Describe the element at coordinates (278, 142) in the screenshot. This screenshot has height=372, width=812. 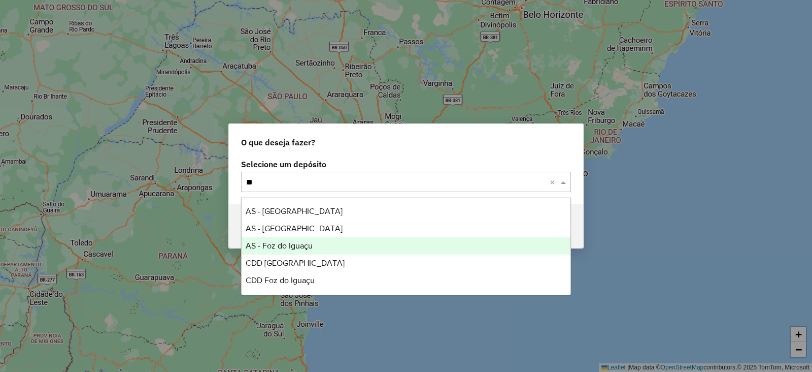
I see `span: O que deseja fazer?` at that location.